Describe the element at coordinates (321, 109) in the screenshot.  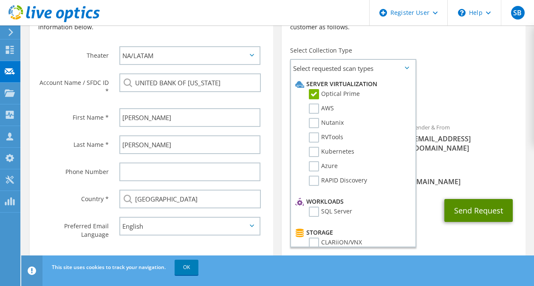
I see `label: AWS` at that location.